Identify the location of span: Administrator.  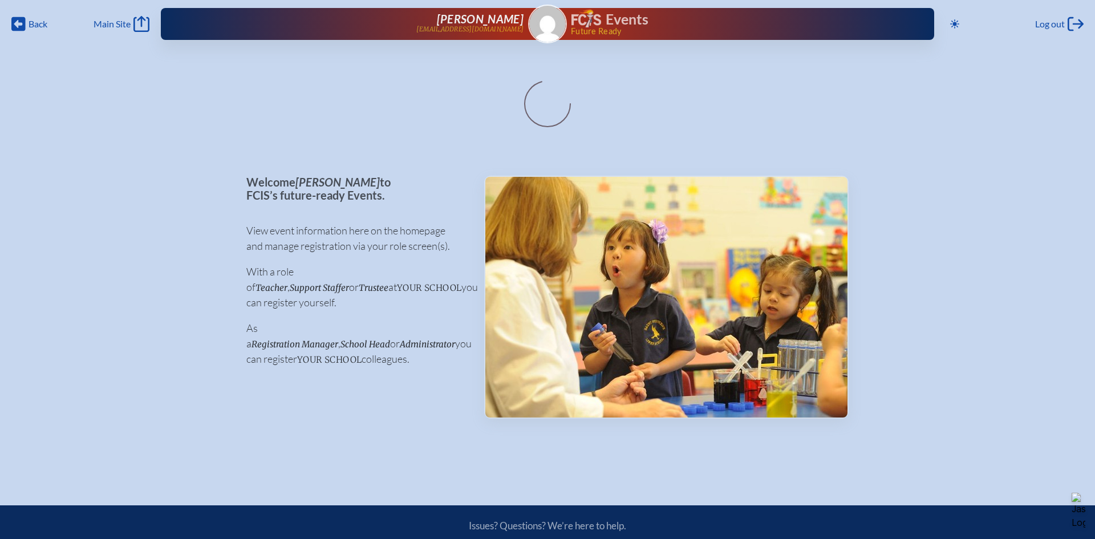
(427, 344).